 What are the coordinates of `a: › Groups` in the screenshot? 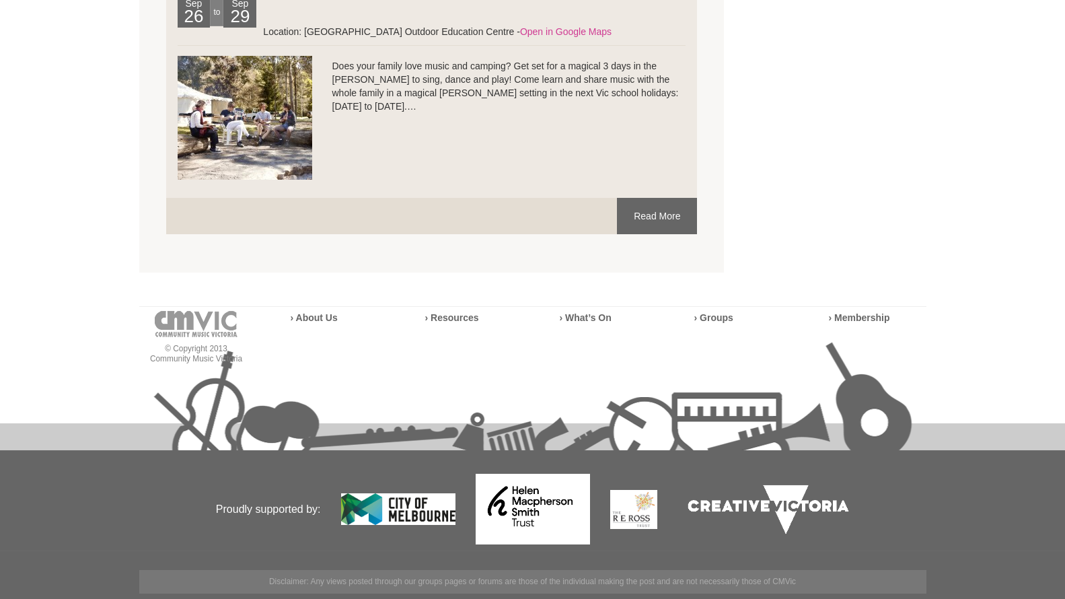 It's located at (714, 318).